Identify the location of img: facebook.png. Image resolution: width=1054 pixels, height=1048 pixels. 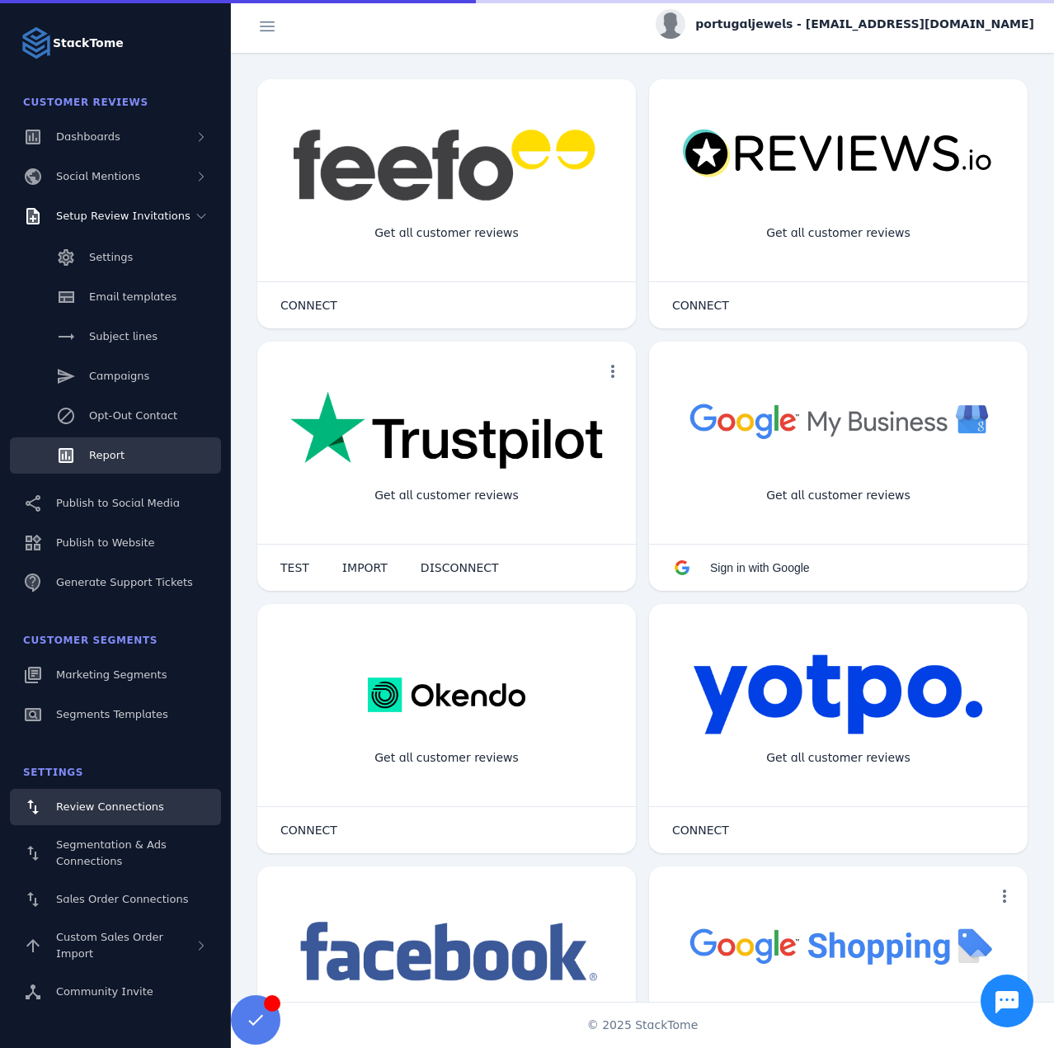
(446, 952).